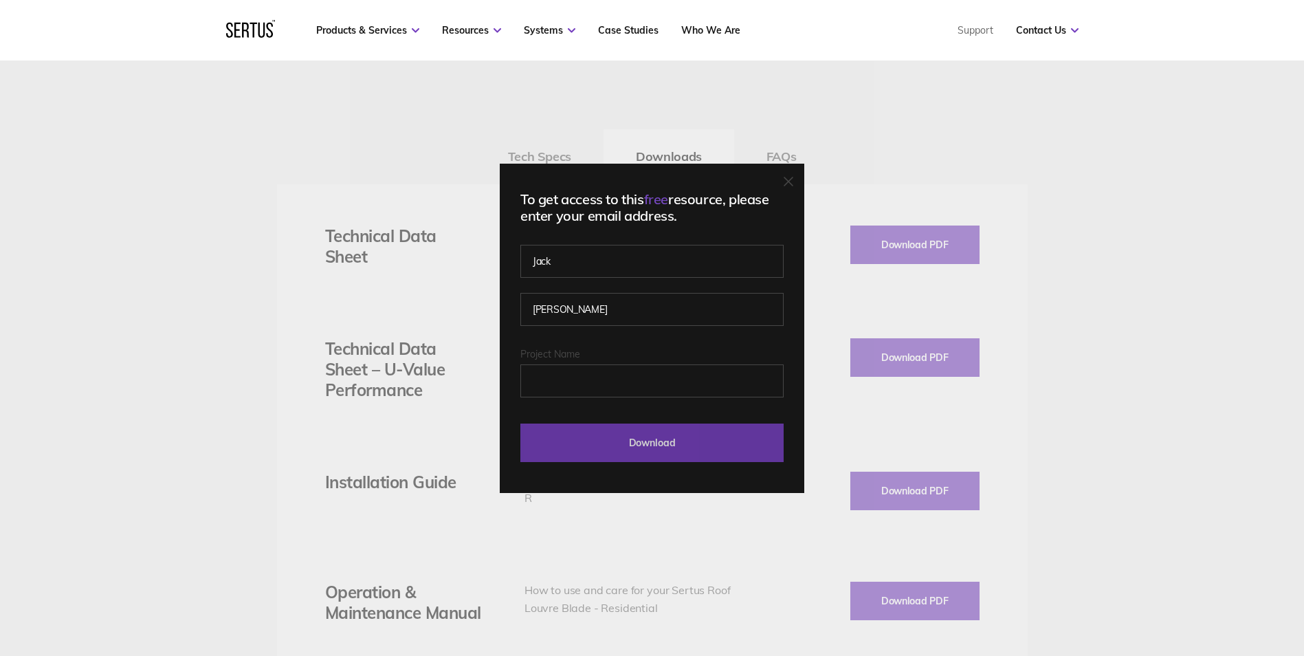 This screenshot has width=1304, height=656. I want to click on a: Case Studies, so click(628, 30).